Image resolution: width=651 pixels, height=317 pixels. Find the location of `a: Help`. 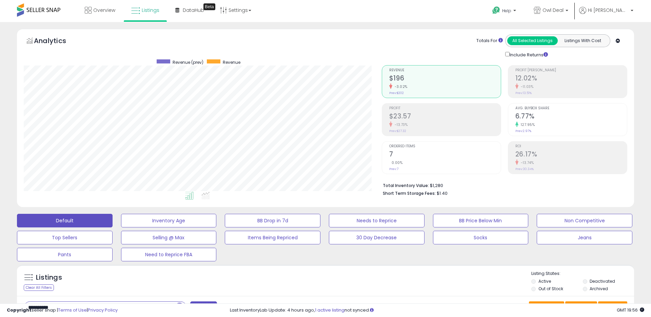

a: Help is located at coordinates (505, 12).